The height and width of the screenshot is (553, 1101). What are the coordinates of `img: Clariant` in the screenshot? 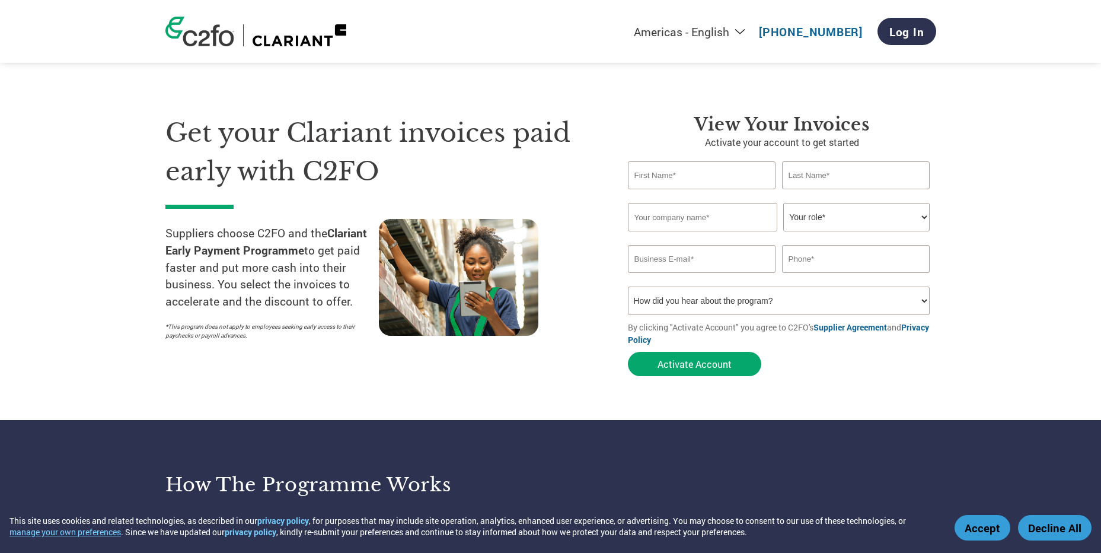 It's located at (300, 35).